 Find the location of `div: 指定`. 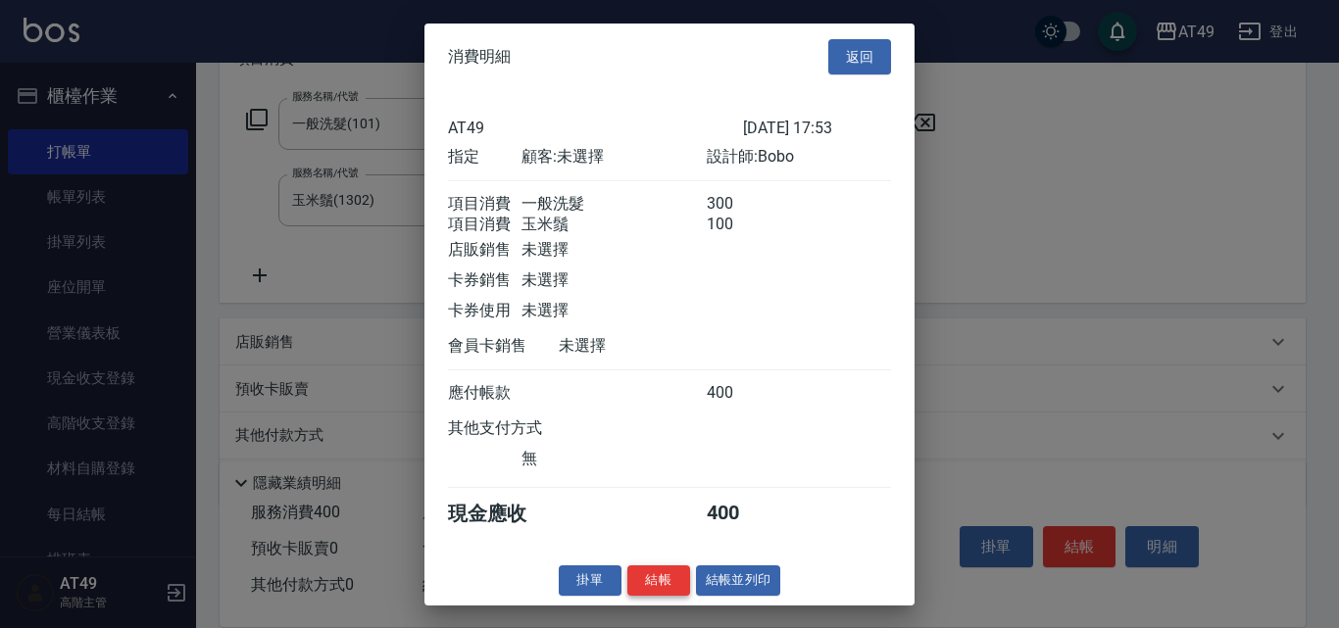

div: 指定 is located at coordinates (484, 157).